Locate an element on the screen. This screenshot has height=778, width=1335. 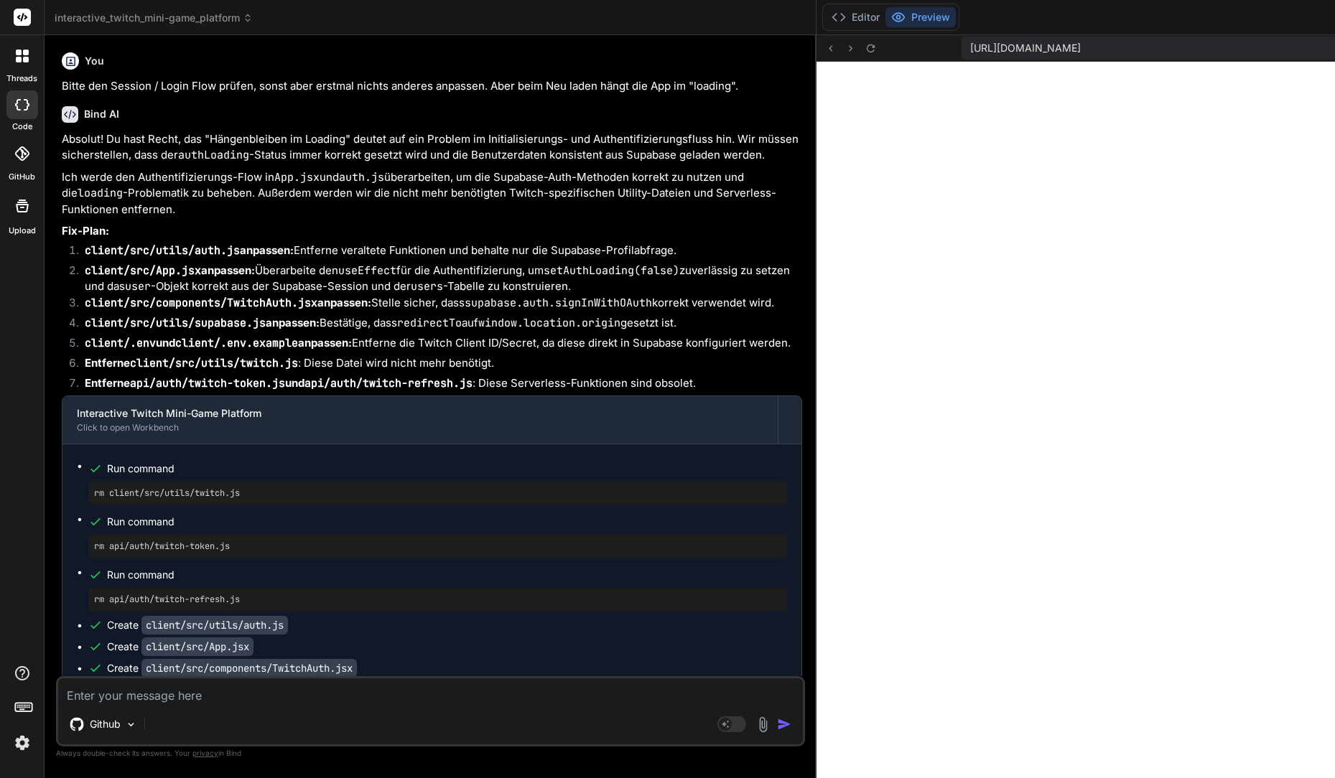
h6: You is located at coordinates (94, 61).